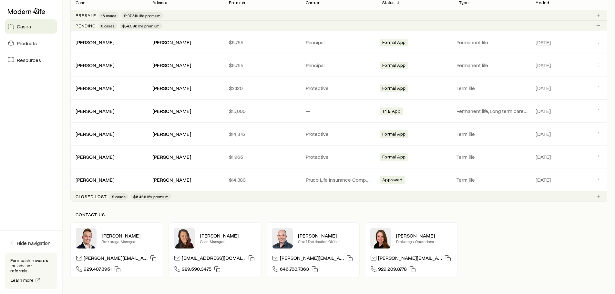 The height and width of the screenshot is (294, 615). Describe the element at coordinates (262, 111) in the screenshot. I see `p: $15,000` at that location.